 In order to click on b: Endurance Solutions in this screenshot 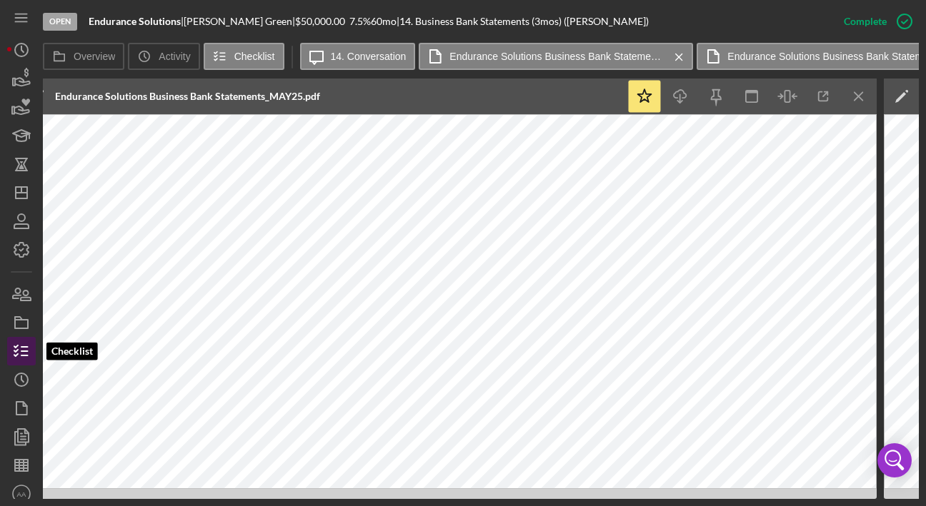, I will do `click(134, 21)`.